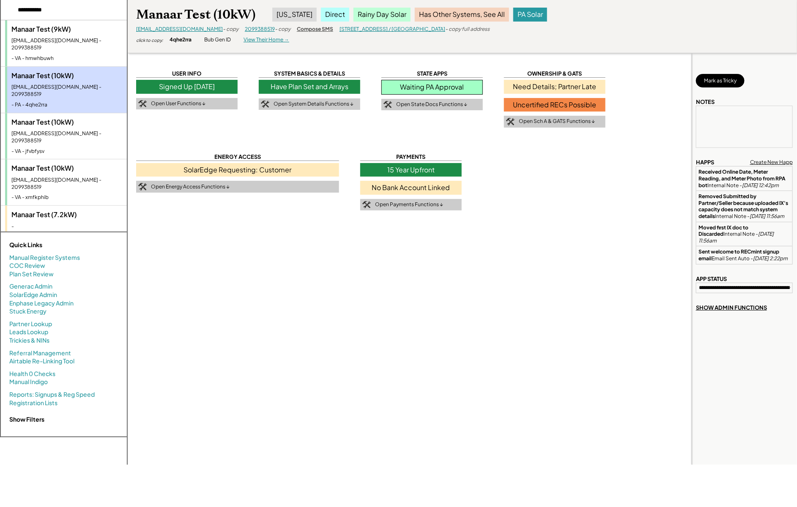 Image resolution: width=797 pixels, height=507 pixels. What do you see at coordinates (30, 324) in the screenshot?
I see `a: Partner Lookup` at bounding box center [30, 324].